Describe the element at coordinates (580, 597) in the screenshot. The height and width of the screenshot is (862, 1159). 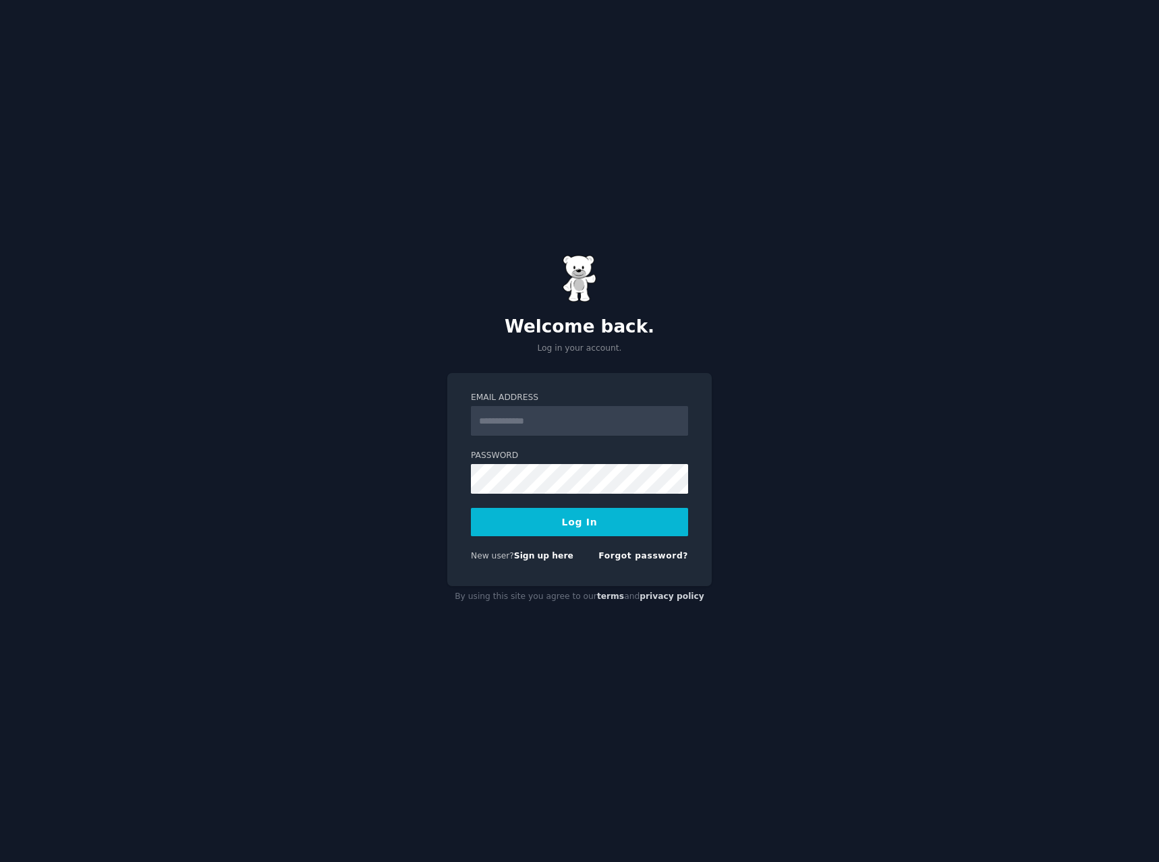
I see `div: By using this site you agree to our and` at that location.